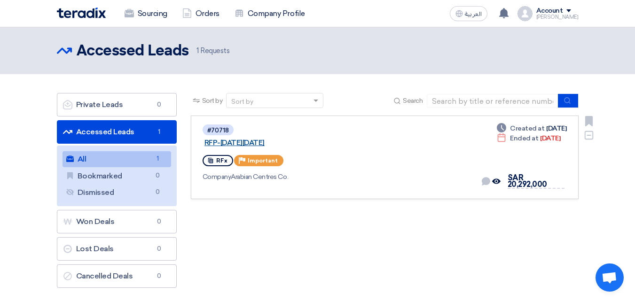  I want to click on div: #70718, so click(218, 130).